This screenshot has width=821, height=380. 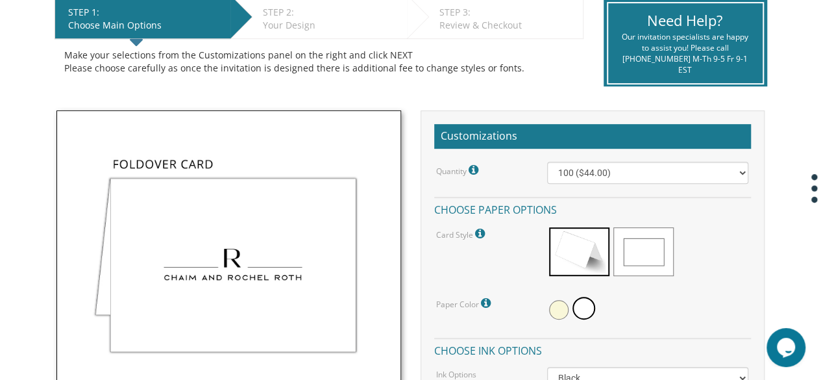 I want to click on label: Quantity, so click(x=459, y=170).